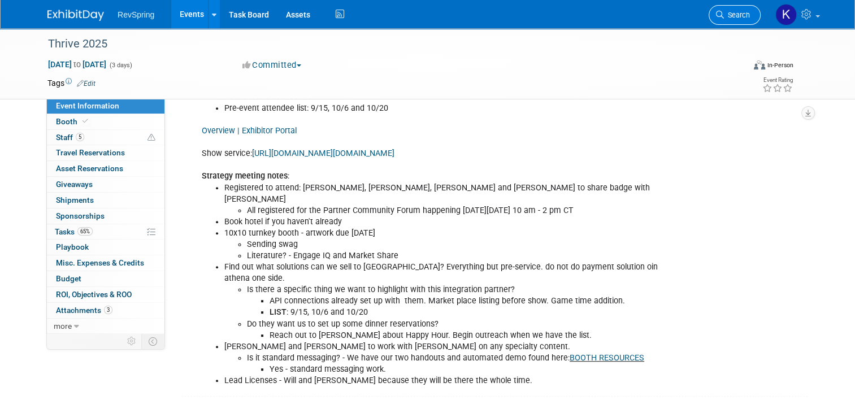 The height and width of the screenshot is (400, 855). I want to click on span: 5, so click(80, 137).